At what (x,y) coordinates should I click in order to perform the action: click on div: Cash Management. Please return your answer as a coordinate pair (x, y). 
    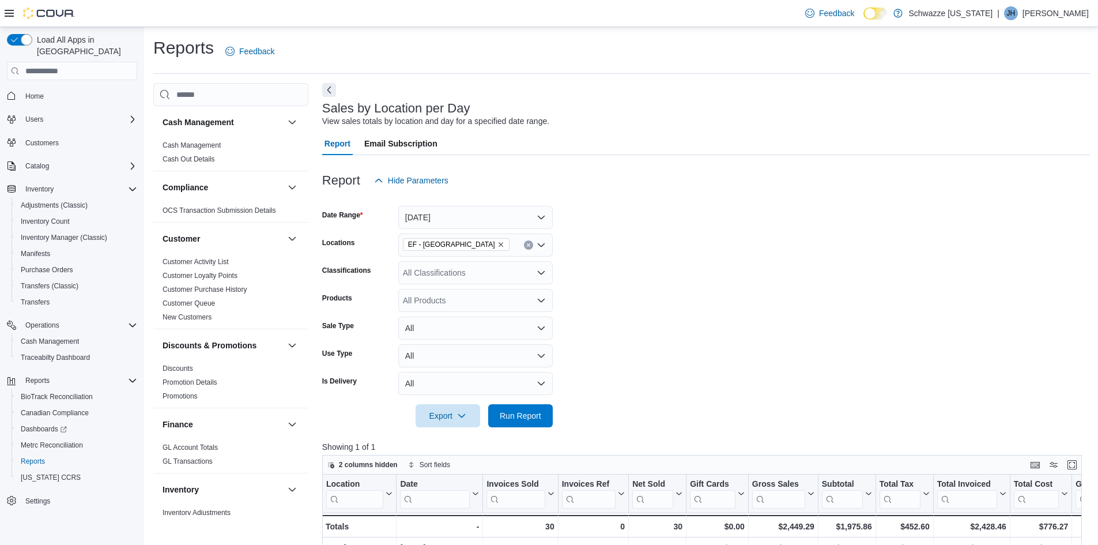
    Looking at the image, I should click on (231, 154).